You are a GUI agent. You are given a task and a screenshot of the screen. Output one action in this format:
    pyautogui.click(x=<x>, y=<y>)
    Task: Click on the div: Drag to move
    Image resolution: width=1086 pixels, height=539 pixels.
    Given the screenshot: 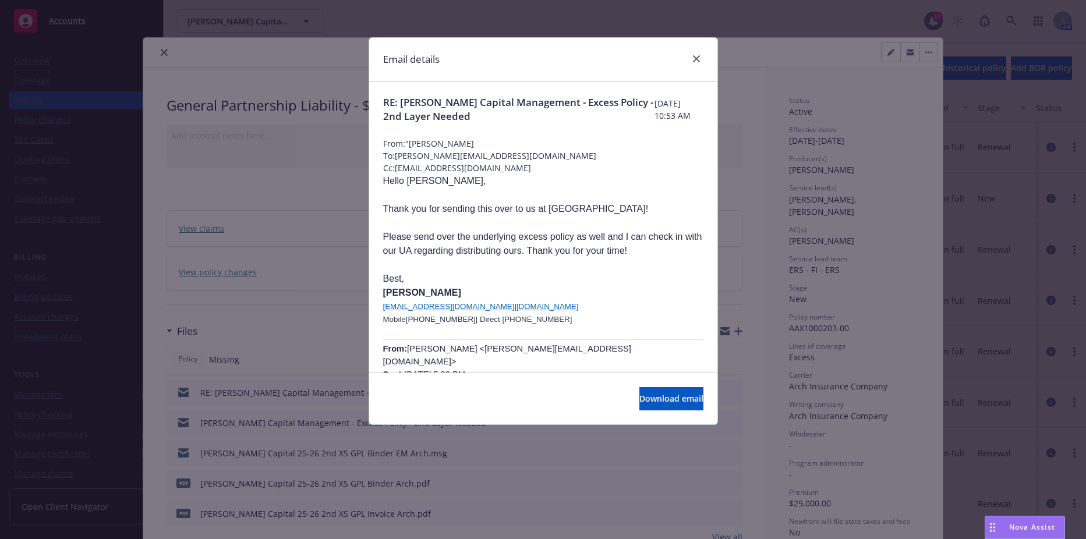 What is the action you would take?
    pyautogui.click(x=992, y=527)
    